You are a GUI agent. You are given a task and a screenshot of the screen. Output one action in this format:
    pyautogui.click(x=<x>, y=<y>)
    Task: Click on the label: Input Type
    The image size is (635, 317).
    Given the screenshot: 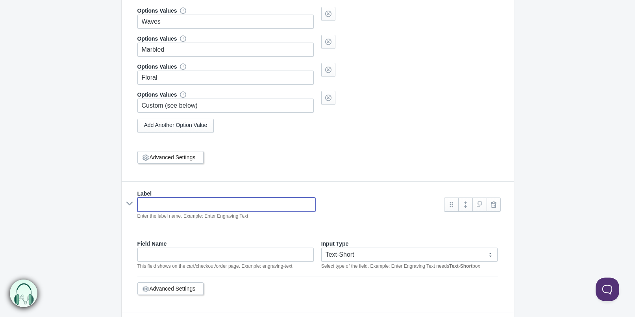 What is the action you would take?
    pyautogui.click(x=335, y=243)
    